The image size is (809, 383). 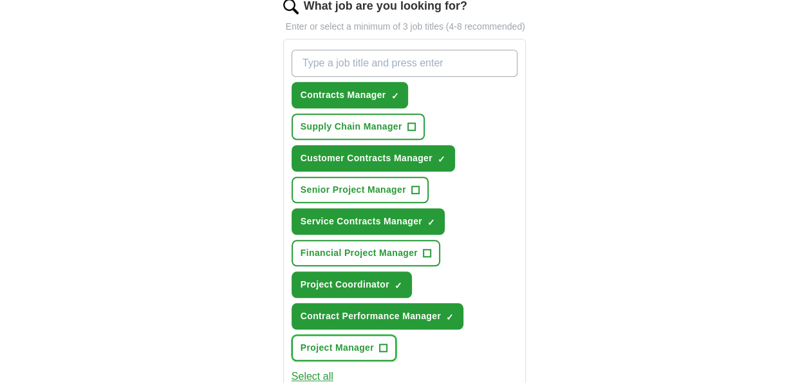 I want to click on button: Supply Chain Manager, so click(x=358, y=126).